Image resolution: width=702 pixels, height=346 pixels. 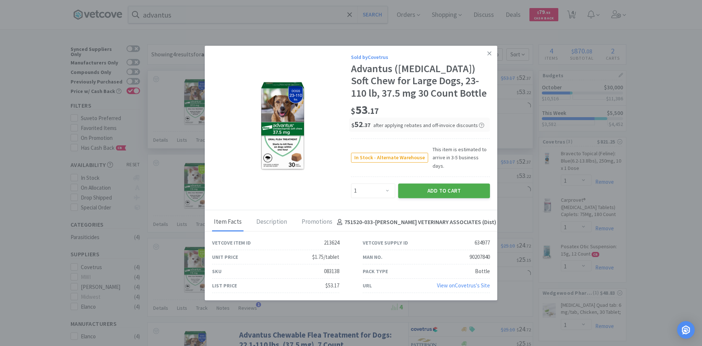 I want to click on div: URL, so click(x=367, y=285).